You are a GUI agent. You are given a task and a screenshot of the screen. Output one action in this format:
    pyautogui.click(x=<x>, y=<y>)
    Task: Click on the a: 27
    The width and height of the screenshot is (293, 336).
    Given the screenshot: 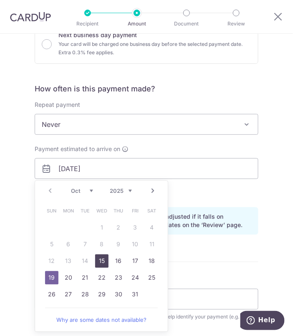 What is the action you would take?
    pyautogui.click(x=68, y=295)
    